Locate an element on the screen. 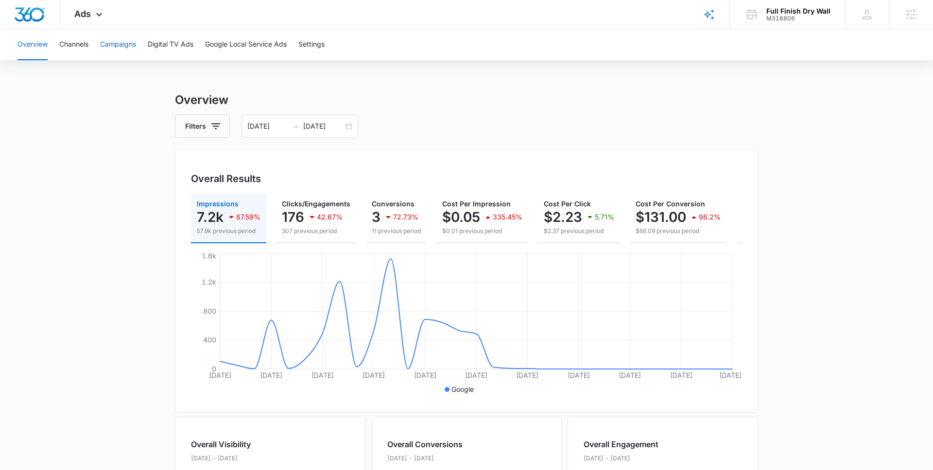  span: Ads is located at coordinates (83, 14).